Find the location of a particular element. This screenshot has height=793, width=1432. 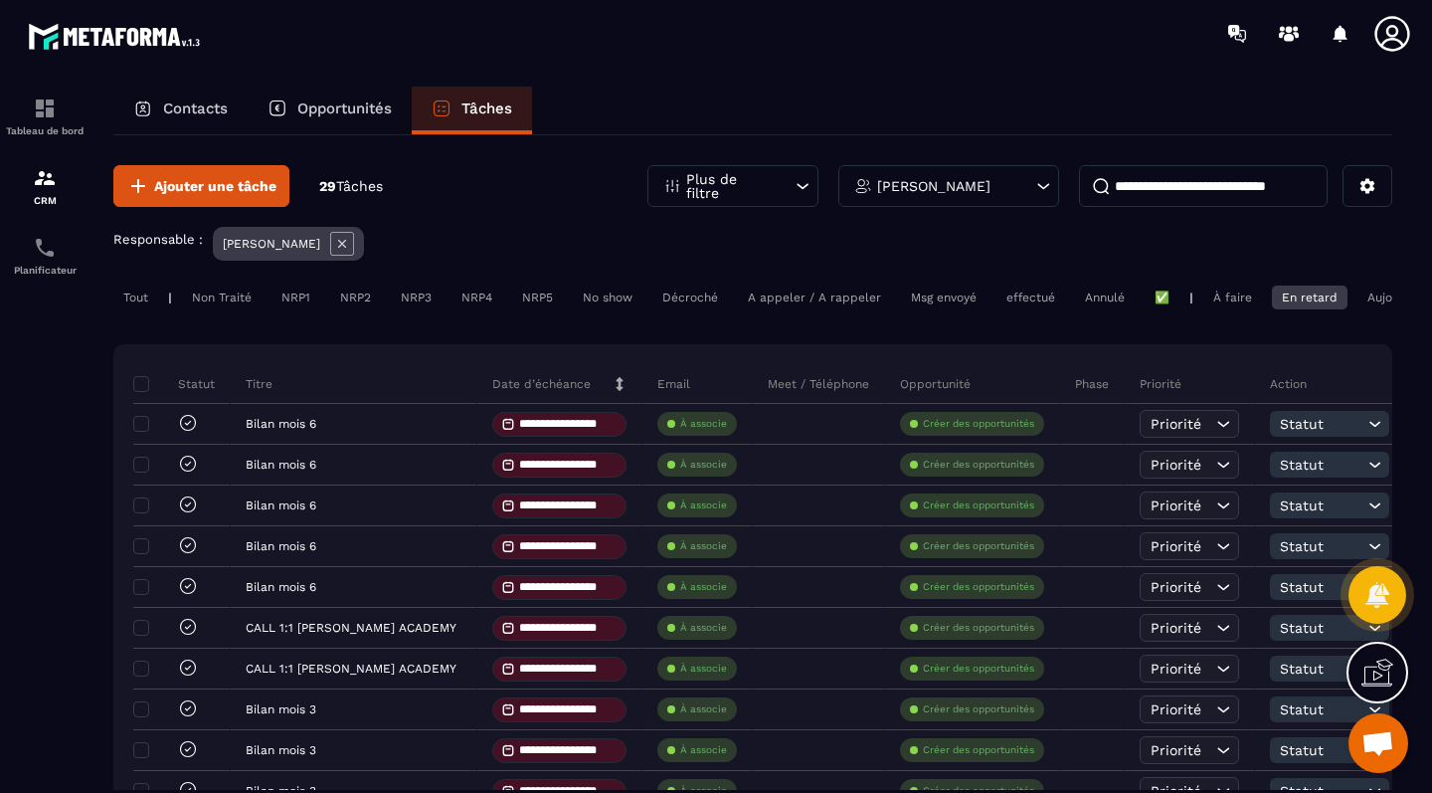

div: Tout is located at coordinates (135, 297).